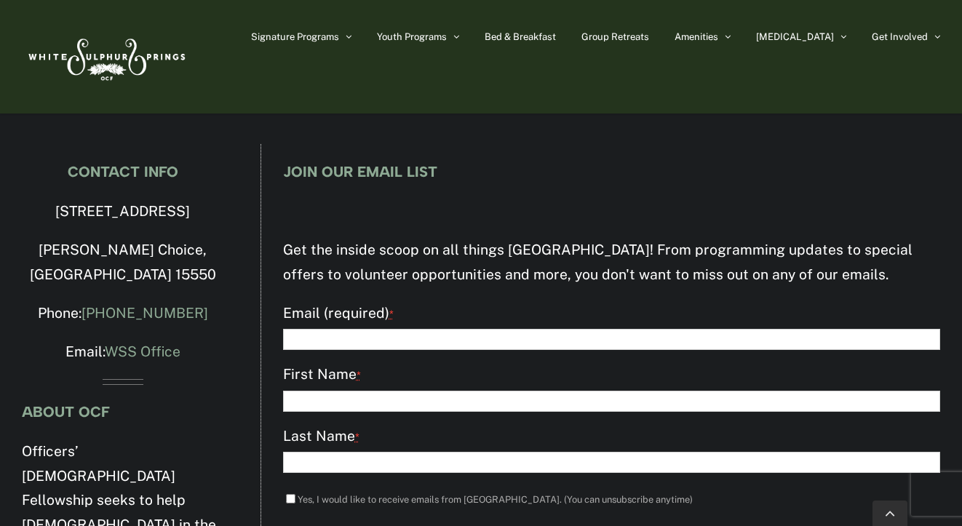  Describe the element at coordinates (611, 172) in the screenshot. I see `h4: JOIN OUR EMAIL LIST` at that location.